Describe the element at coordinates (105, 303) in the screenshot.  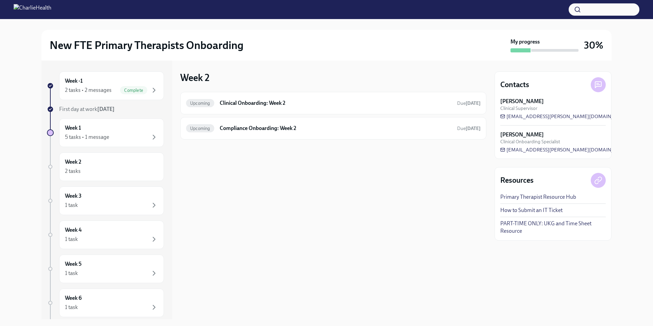
I see `a: Week 61 task` at that location.